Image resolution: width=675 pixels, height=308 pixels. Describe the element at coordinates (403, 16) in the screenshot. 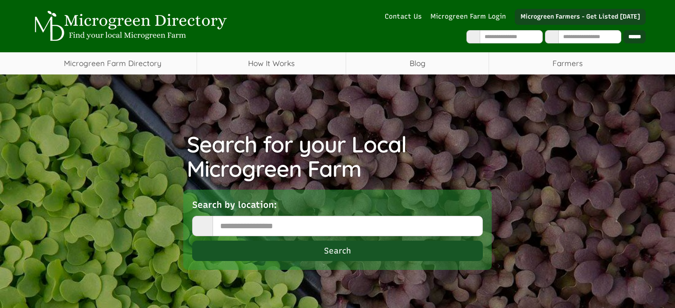

I see `a: Contact Us` at that location.